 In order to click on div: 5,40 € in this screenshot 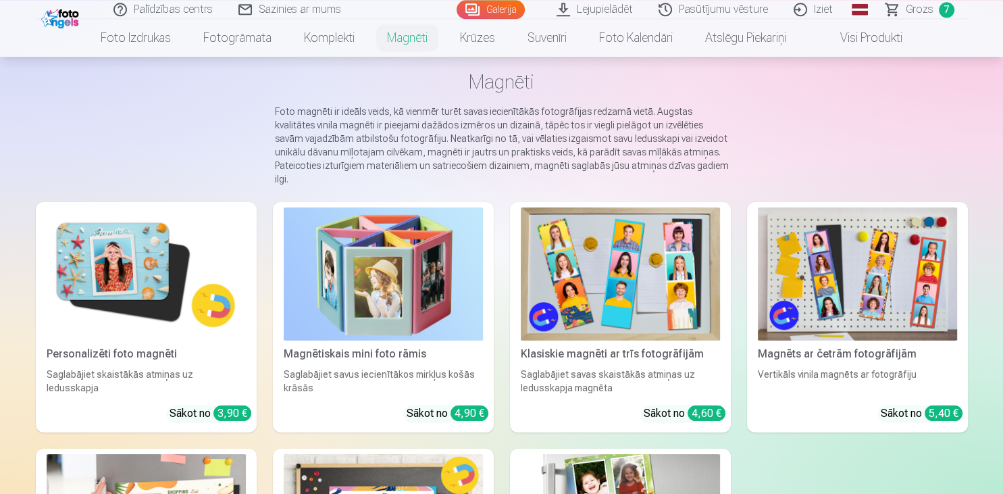, I will do `click(944, 413)`.